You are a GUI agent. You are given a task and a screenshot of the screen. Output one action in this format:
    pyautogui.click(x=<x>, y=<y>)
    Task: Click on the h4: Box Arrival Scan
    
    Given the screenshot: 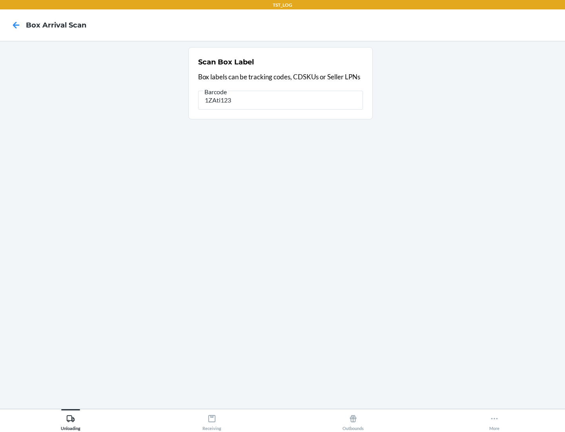 What is the action you would take?
    pyautogui.click(x=56, y=25)
    